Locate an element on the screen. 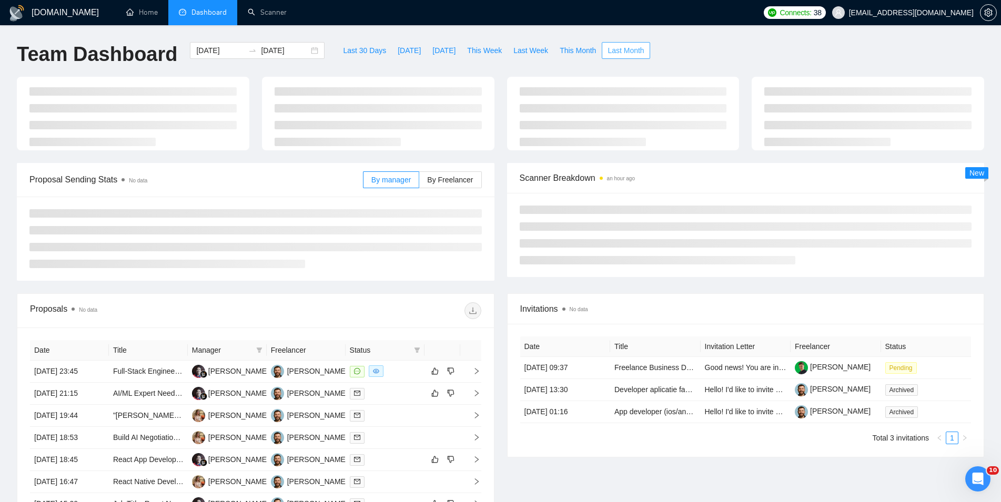 The width and height of the screenshot is (1001, 502). div: Proposals is located at coordinates (143, 311).